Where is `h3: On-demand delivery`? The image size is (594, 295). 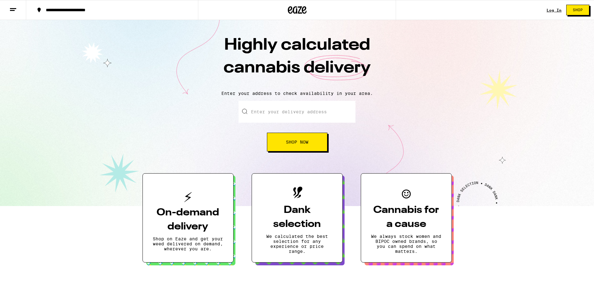 h3: On-demand delivery is located at coordinates (188, 220).